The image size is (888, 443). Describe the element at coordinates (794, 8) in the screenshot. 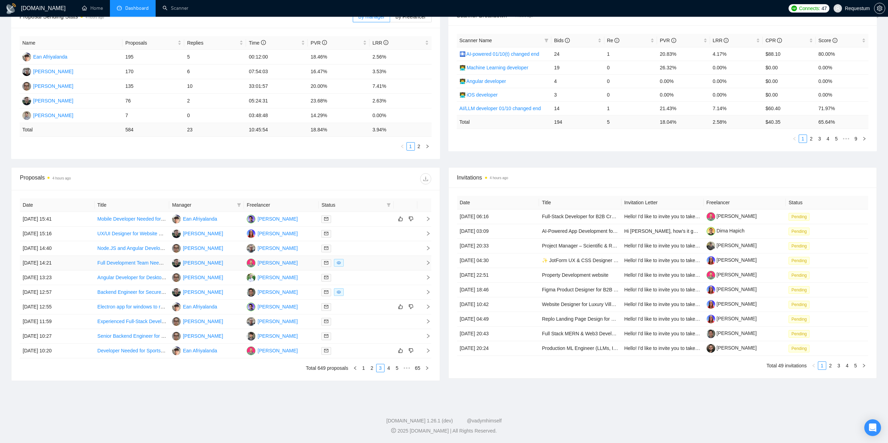

I see `img: upwork-logo.png` at that location.